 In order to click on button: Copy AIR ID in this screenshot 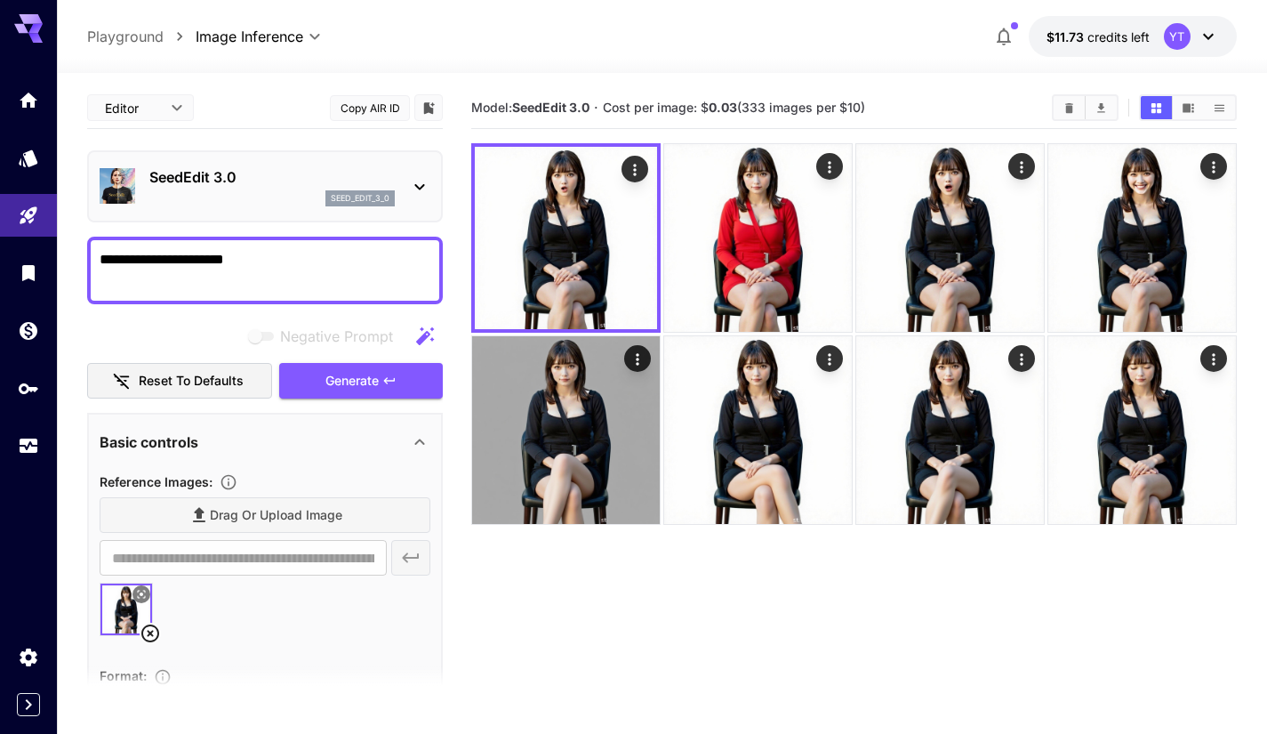, I will do `click(370, 108)`.